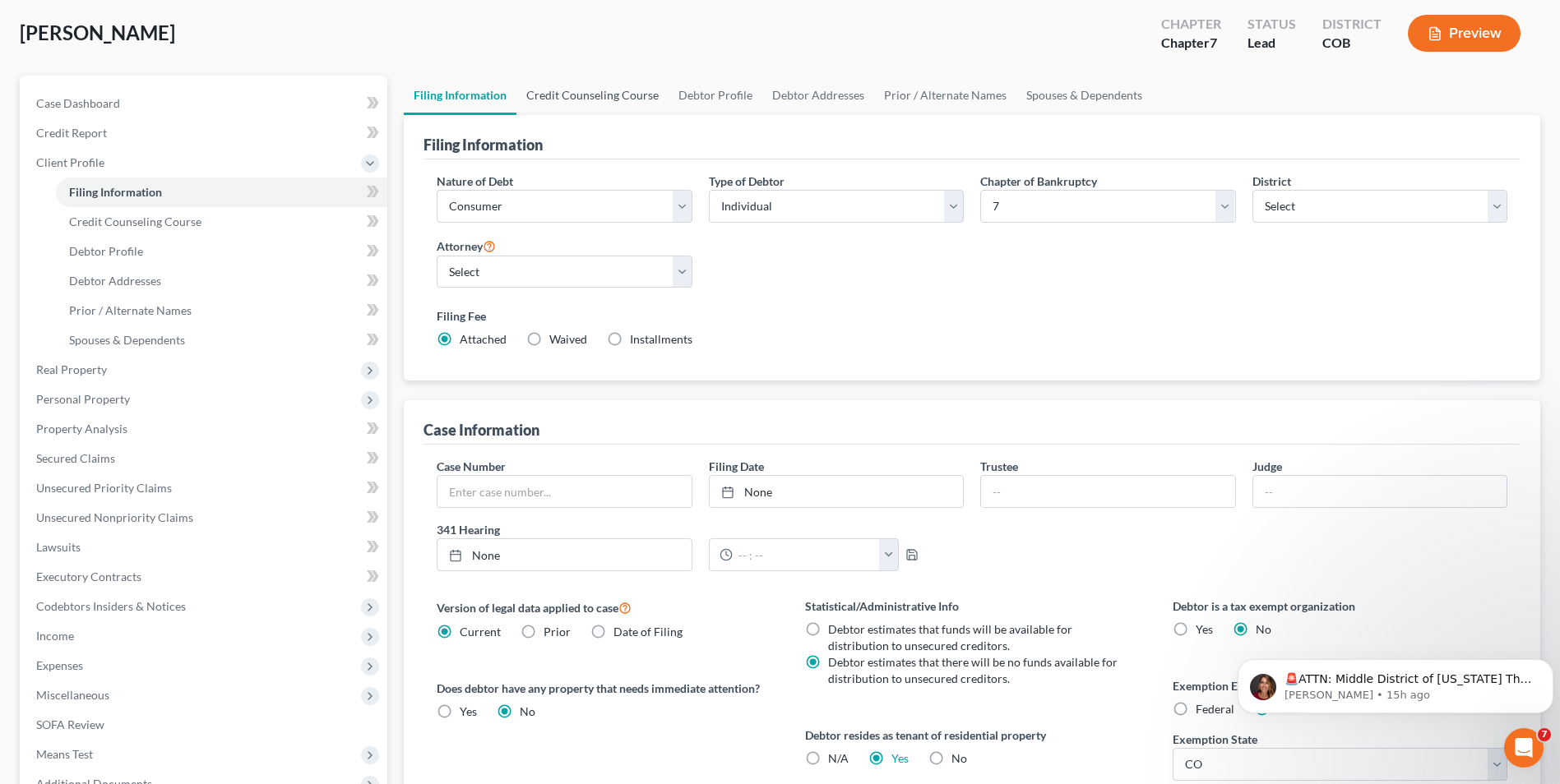 The height and width of the screenshot is (784, 1560). Describe the element at coordinates (205, 725) in the screenshot. I see `a: SOFA Review` at that location.